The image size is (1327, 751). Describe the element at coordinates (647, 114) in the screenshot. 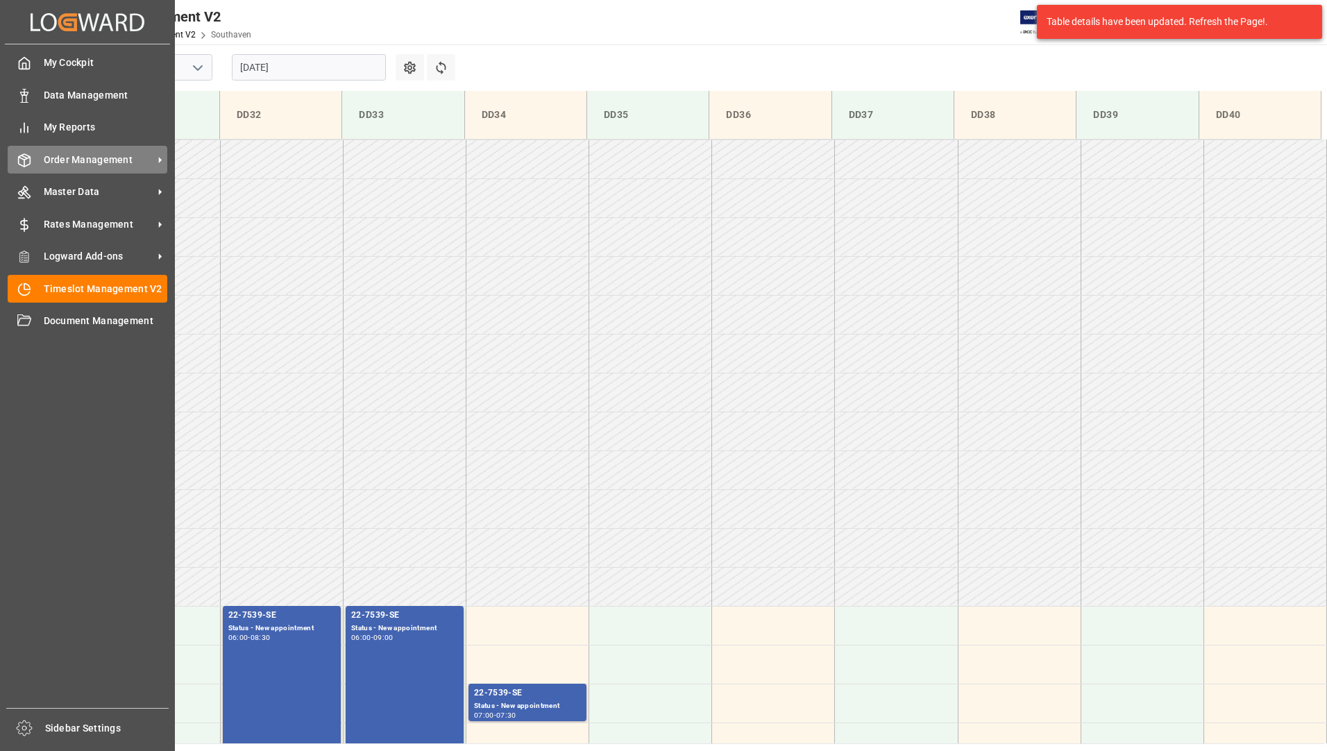

I see `div: DD35` at that location.